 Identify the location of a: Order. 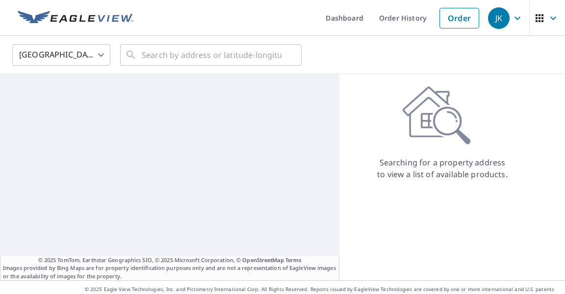
(459, 18).